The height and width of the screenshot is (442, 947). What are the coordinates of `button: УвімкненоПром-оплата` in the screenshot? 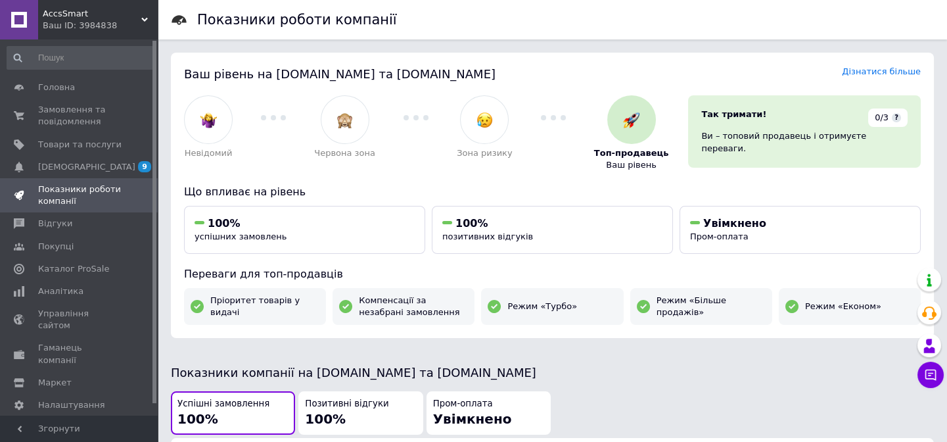 It's located at (800, 229).